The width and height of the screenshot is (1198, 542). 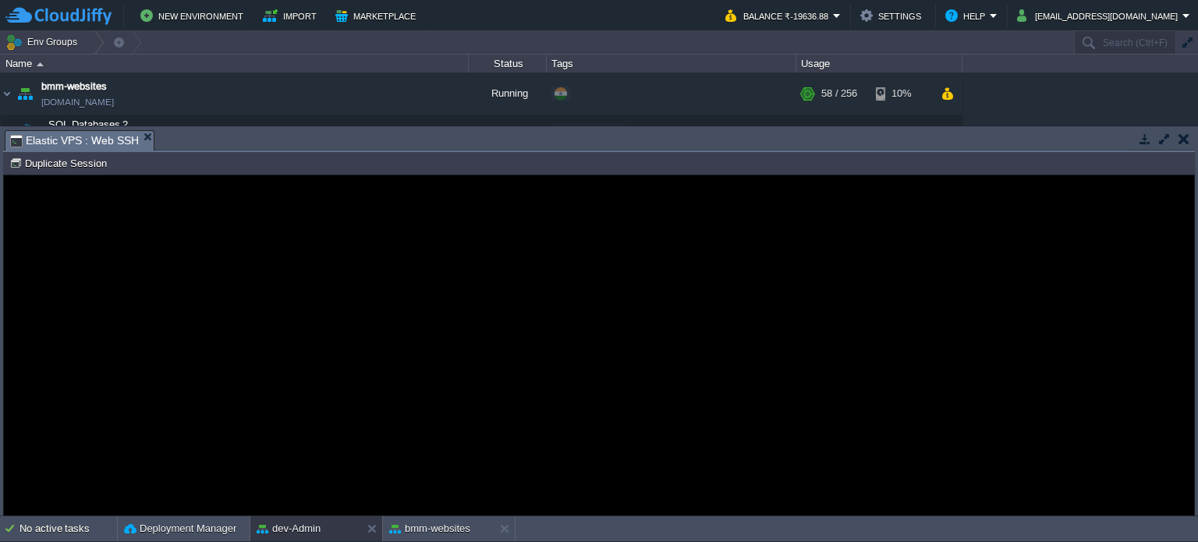 What do you see at coordinates (377, 16) in the screenshot?
I see `button: Marketplace` at bounding box center [377, 16].